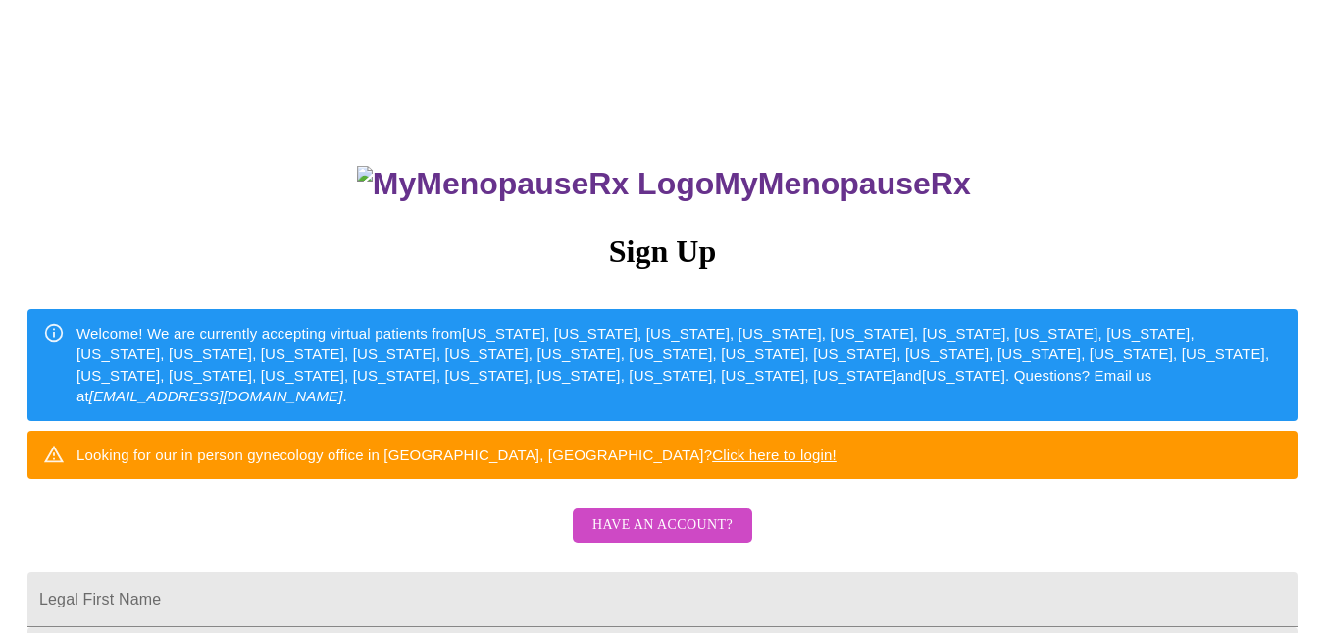 Image resolution: width=1325 pixels, height=633 pixels. What do you see at coordinates (774, 454) in the screenshot?
I see `a: Click here to login!` at bounding box center [774, 454].